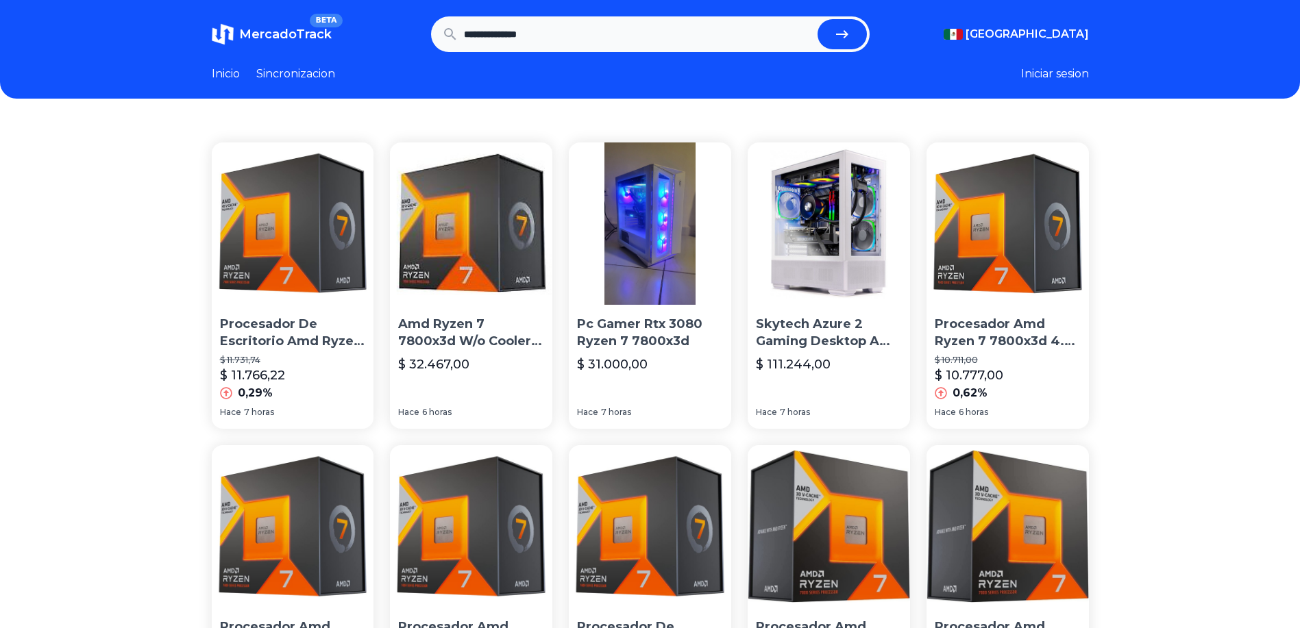 The height and width of the screenshot is (628, 1300). I want to click on a: Amd Ryzen 7 7800x3d W/o Cooler 8/16 120 Am5 104mb 5000 VvcAmd Ryzen 7 7800x3d W/o Cooler 8/16 120..., so click(471, 286).